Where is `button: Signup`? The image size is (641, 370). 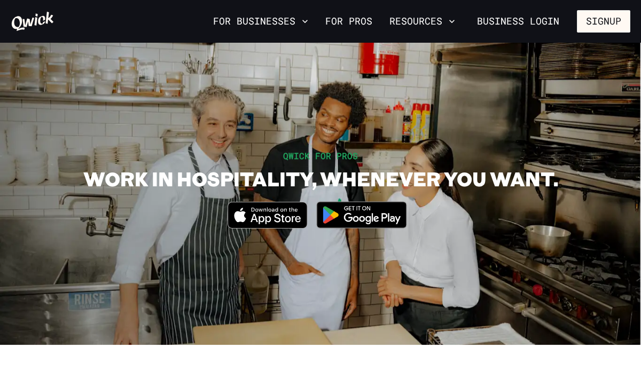
button: Signup is located at coordinates (604, 21).